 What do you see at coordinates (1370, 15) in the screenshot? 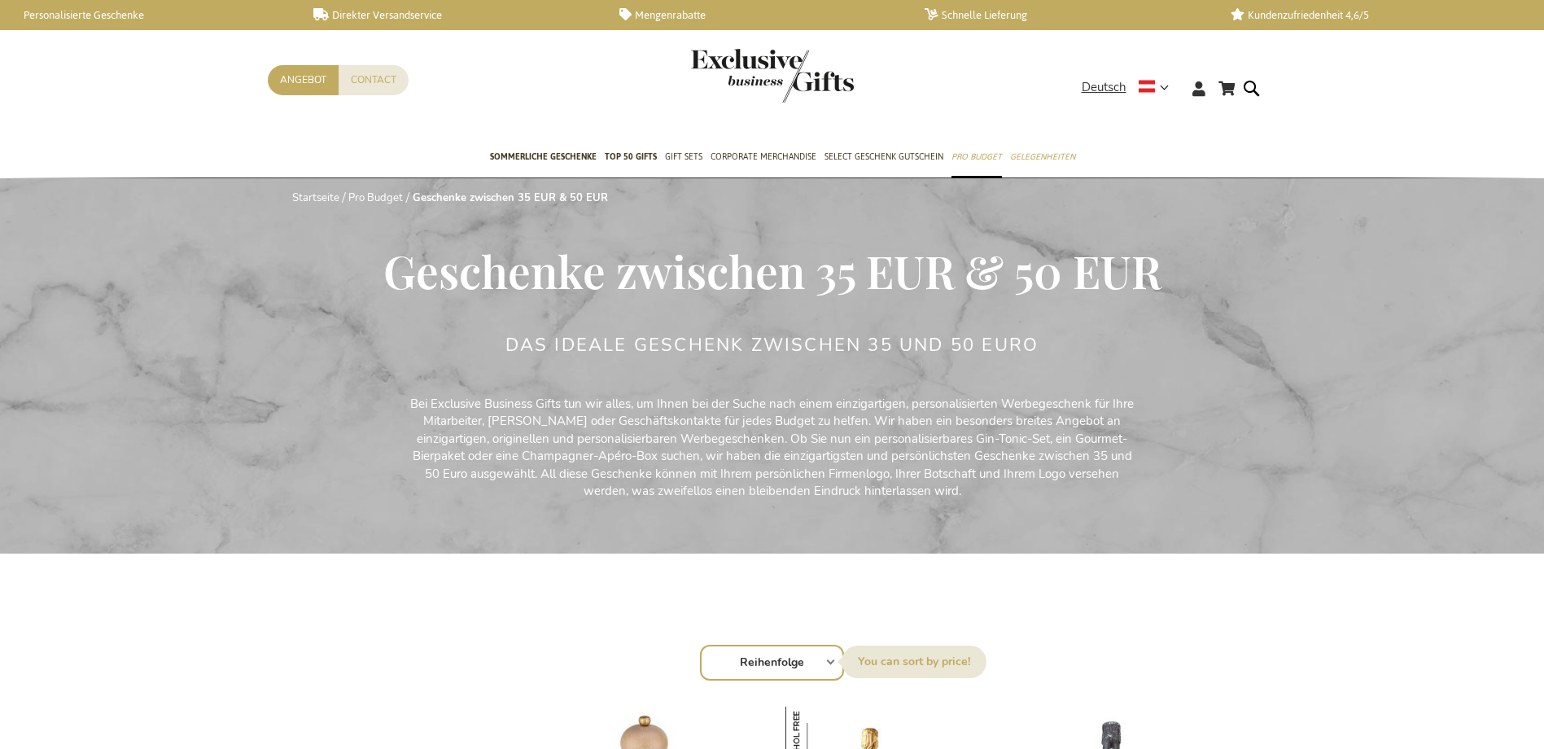
I see `a: Kundenzufriedenheit 4,6/5` at bounding box center [1370, 15].